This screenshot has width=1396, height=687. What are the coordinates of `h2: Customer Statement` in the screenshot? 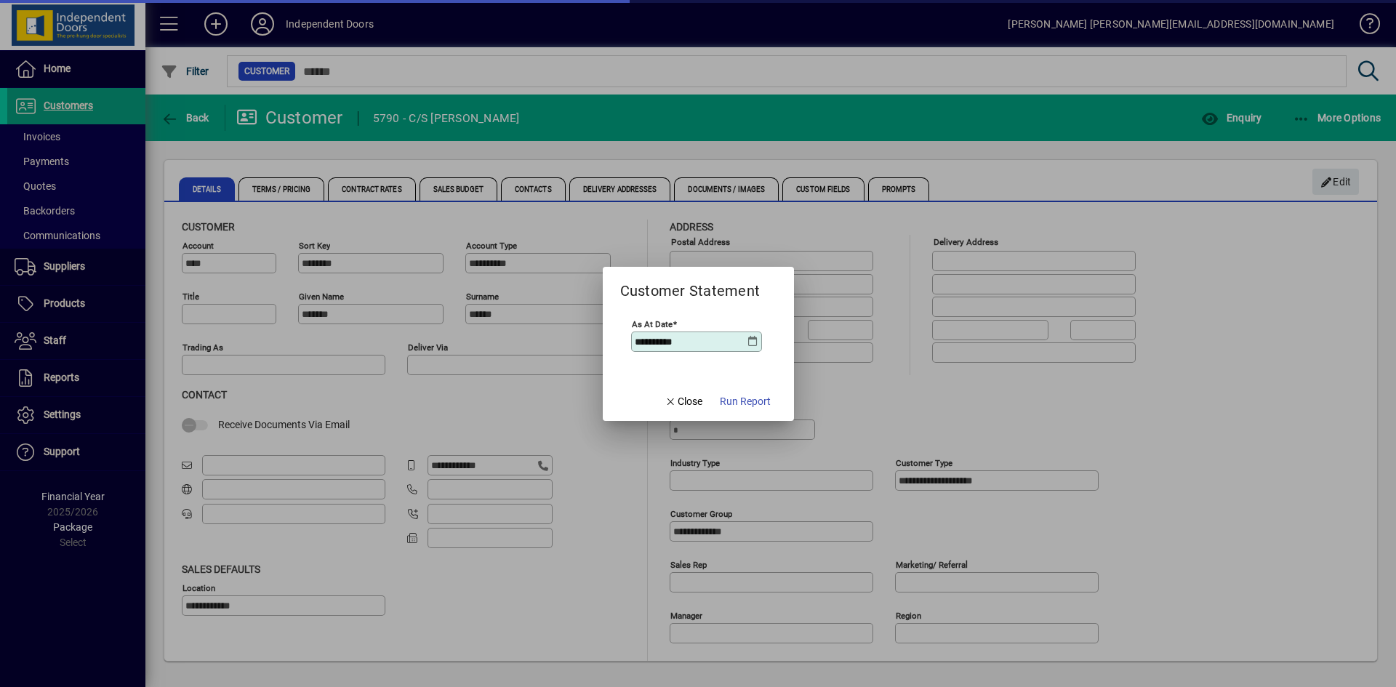 It's located at (690, 284).